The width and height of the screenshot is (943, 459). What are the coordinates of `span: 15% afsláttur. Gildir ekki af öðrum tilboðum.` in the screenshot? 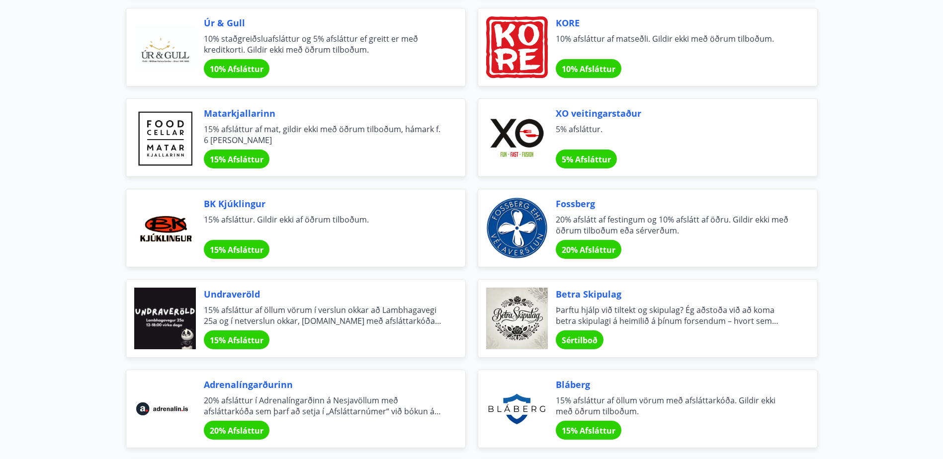 It's located at (323, 225).